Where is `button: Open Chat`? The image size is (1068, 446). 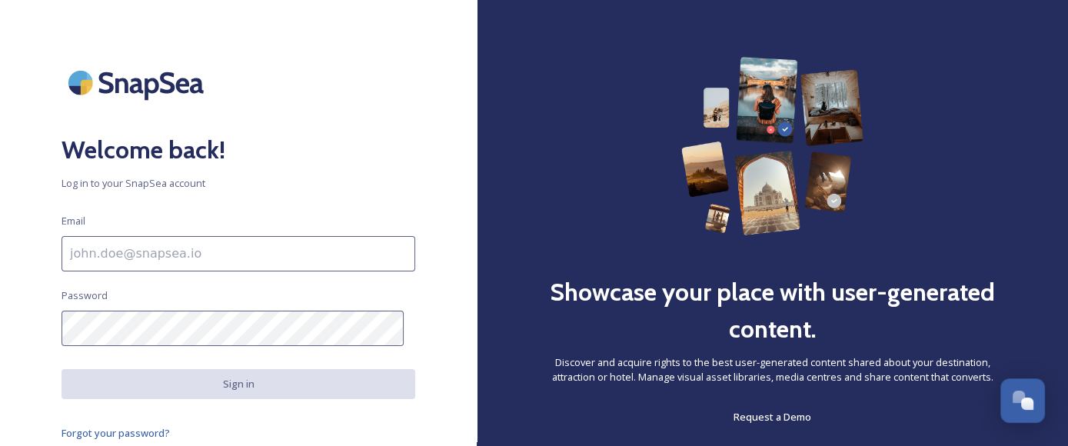 button: Open Chat is located at coordinates (1023, 401).